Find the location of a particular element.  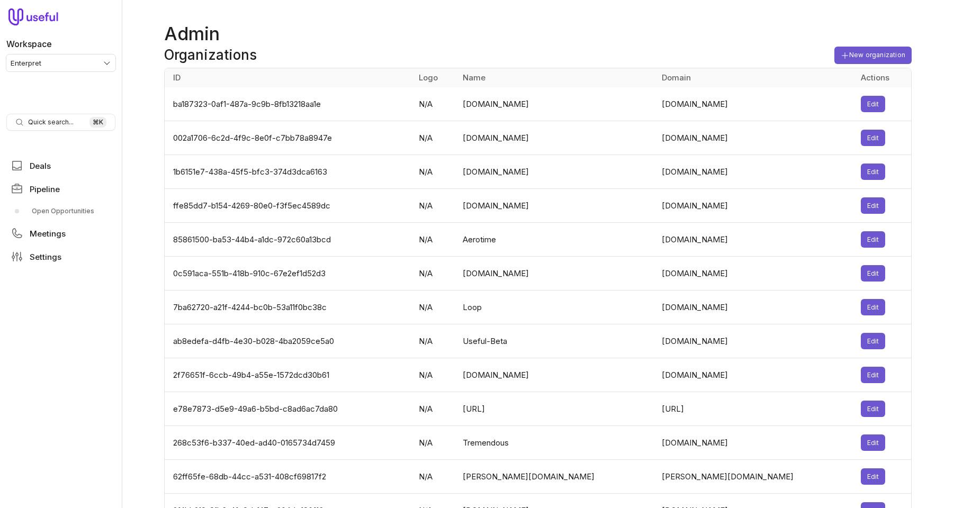

a: Deals is located at coordinates (61, 166).